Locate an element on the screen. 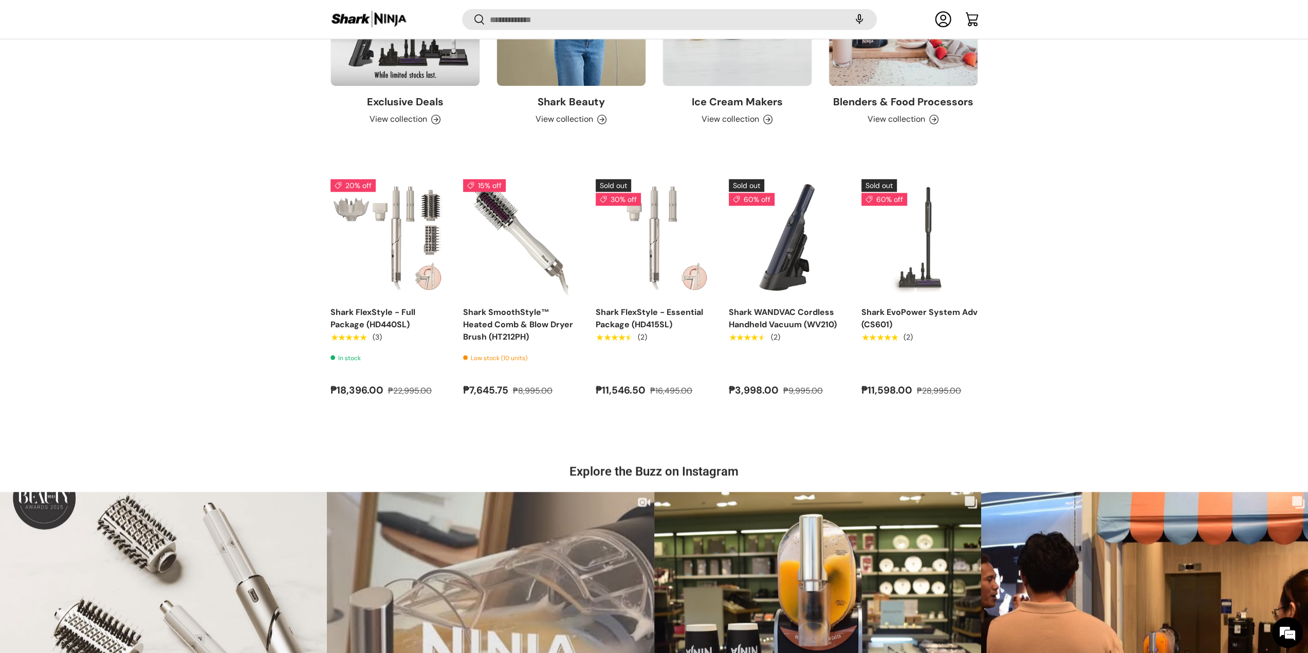 The width and height of the screenshot is (1308, 653). textarea: Type your message and hit 'Enter' is located at coordinates (100, 299).